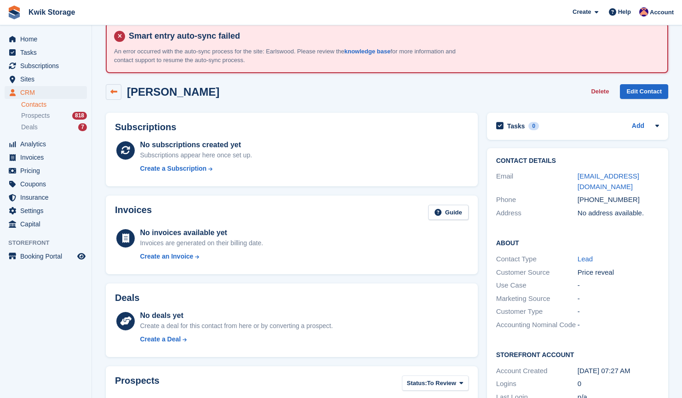  What do you see at coordinates (644, 92) in the screenshot?
I see `a: Edit Contact` at bounding box center [644, 92].